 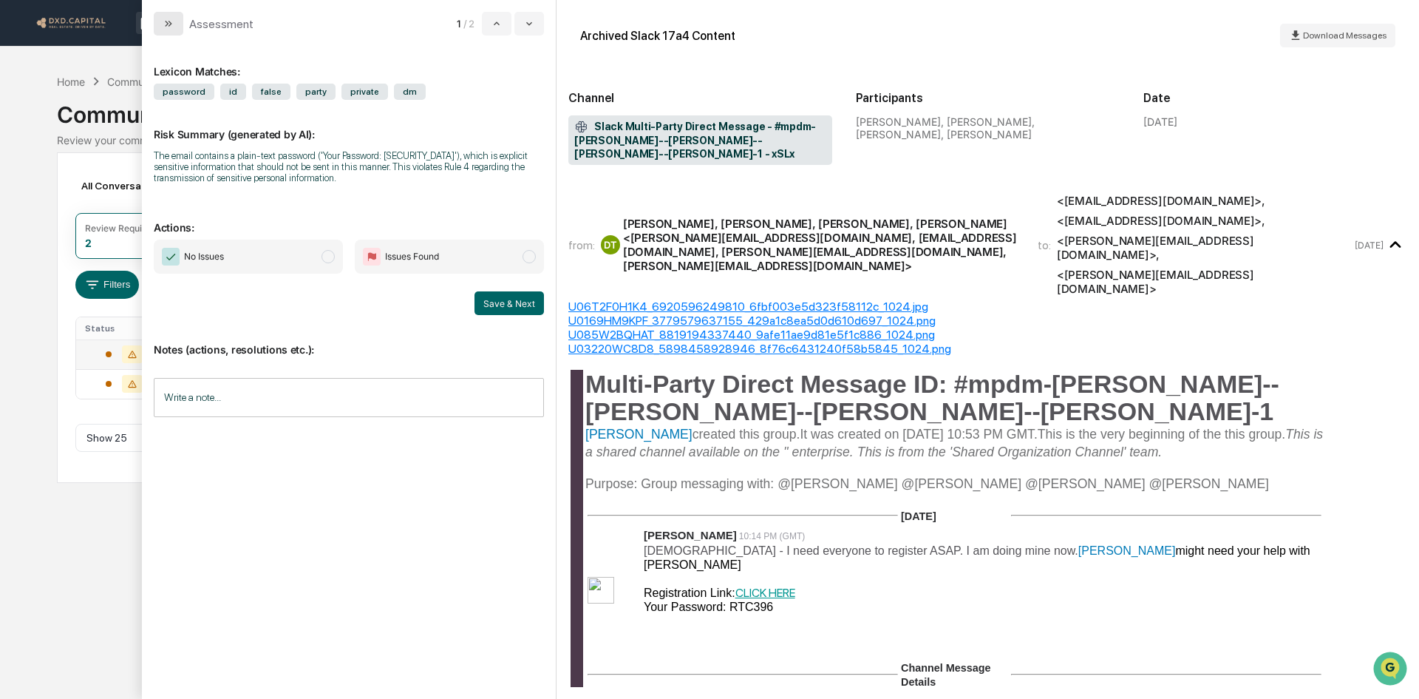 I want to click on div: Archived Slack 17a4 Content, so click(x=658, y=35).